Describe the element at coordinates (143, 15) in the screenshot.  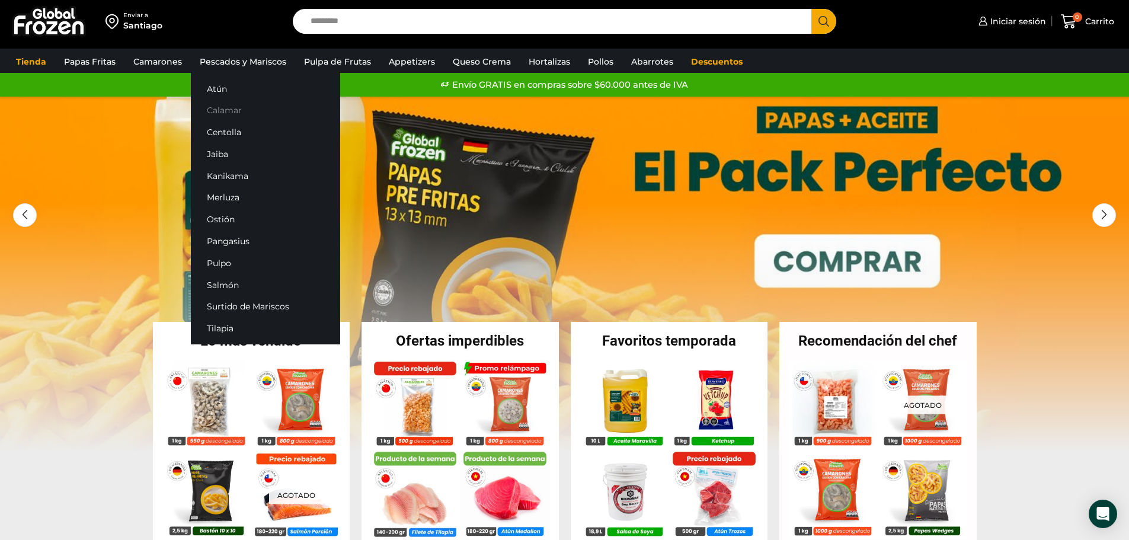
I see `div: Enviar a` at that location.